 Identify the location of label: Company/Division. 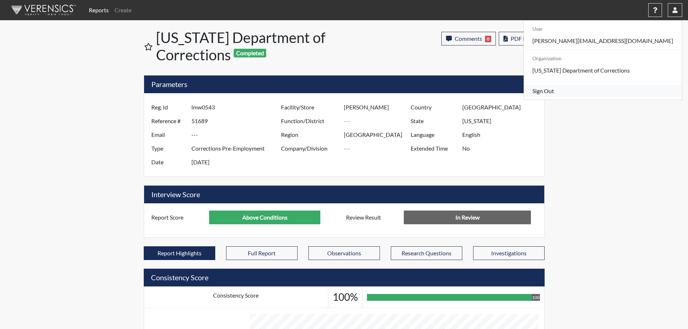
(310, 149).